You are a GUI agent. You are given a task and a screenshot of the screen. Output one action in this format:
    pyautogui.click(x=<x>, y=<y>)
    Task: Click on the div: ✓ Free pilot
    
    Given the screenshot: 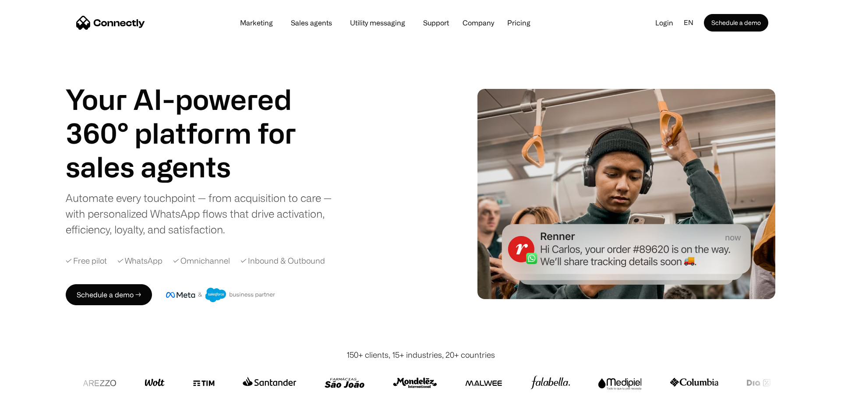 What is the action you would take?
    pyautogui.click(x=86, y=261)
    